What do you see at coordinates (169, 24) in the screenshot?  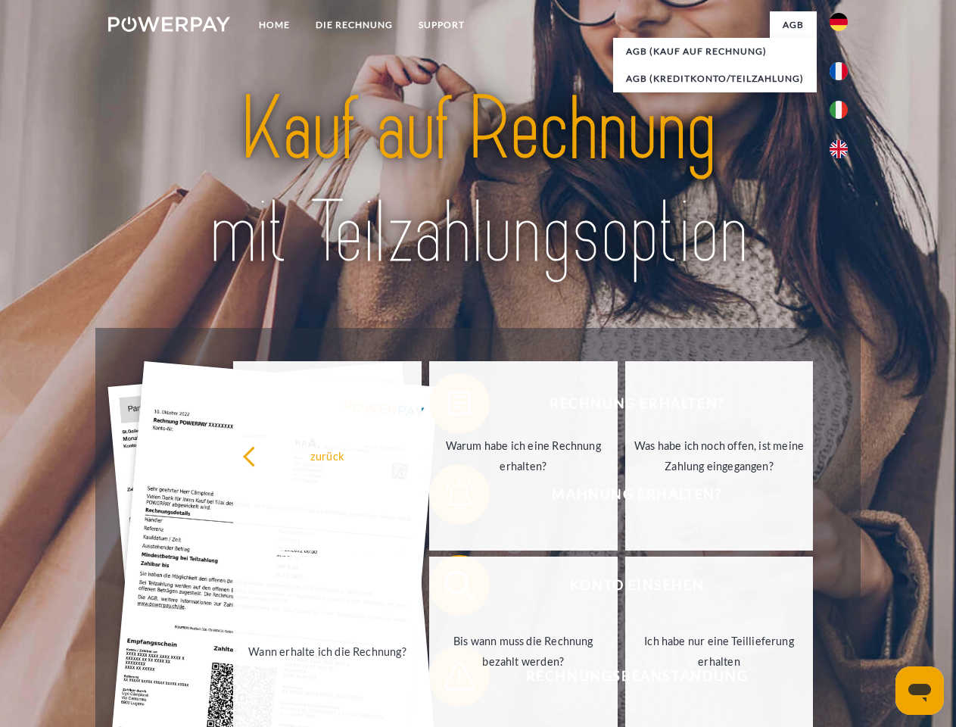 I see `img: logo-powerpay-white.svg` at bounding box center [169, 24].